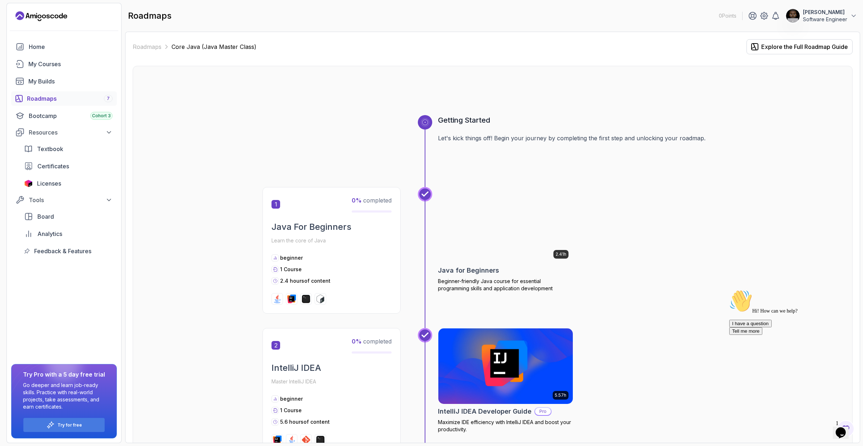  Describe the element at coordinates (70, 47) in the screenshot. I see `div: Home` at that location.